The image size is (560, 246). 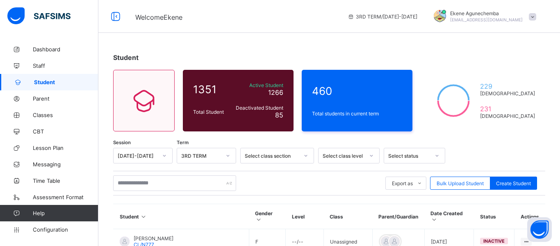 I want to click on img: safsims, so click(x=39, y=16).